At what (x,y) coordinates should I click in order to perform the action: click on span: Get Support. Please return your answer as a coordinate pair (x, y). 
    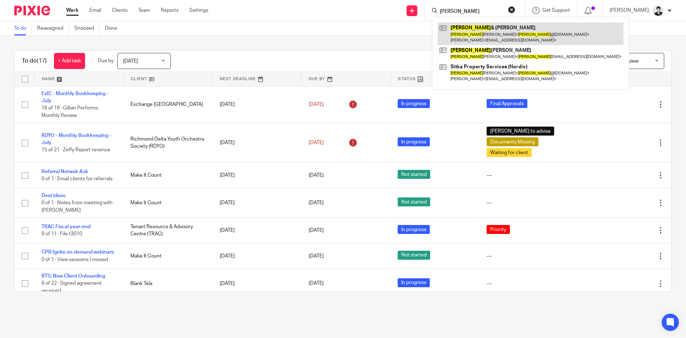
    Looking at the image, I should click on (556, 10).